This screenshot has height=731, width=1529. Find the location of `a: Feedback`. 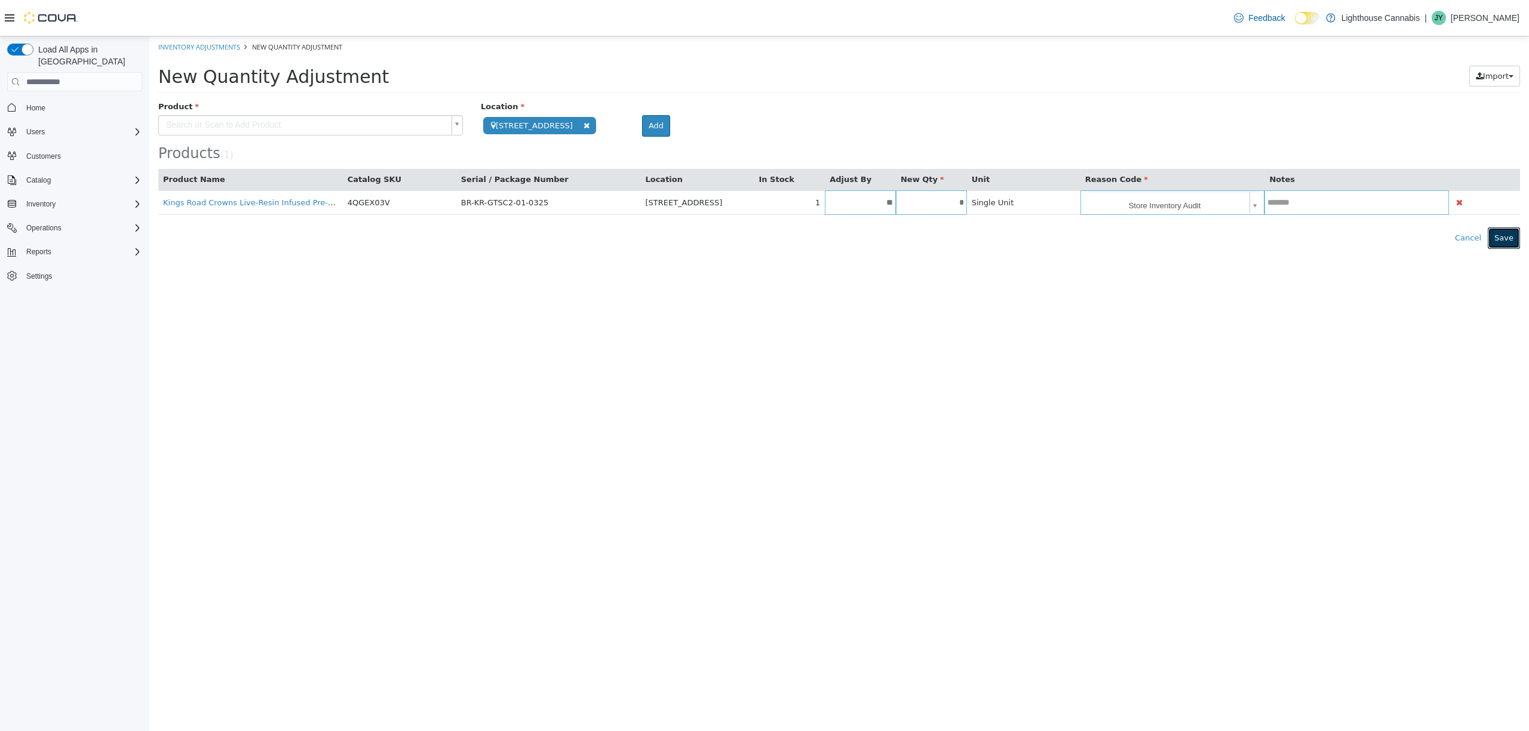

a: Feedback is located at coordinates (1259, 18).